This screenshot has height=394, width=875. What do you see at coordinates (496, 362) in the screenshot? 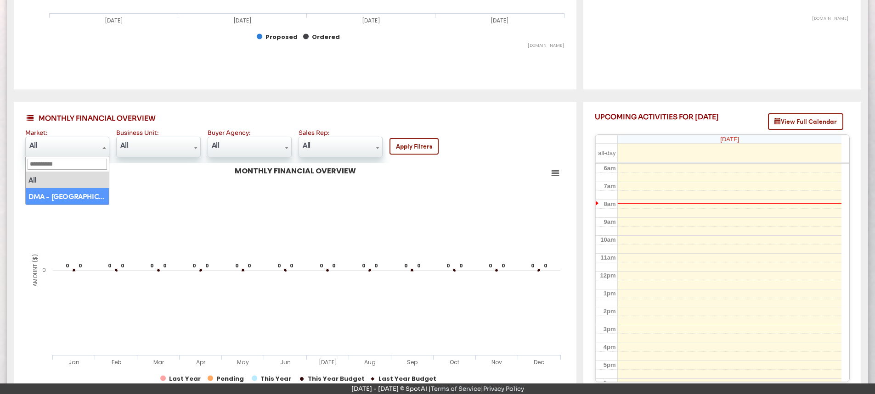
I see `tspan: Nov` at bounding box center [496, 362].